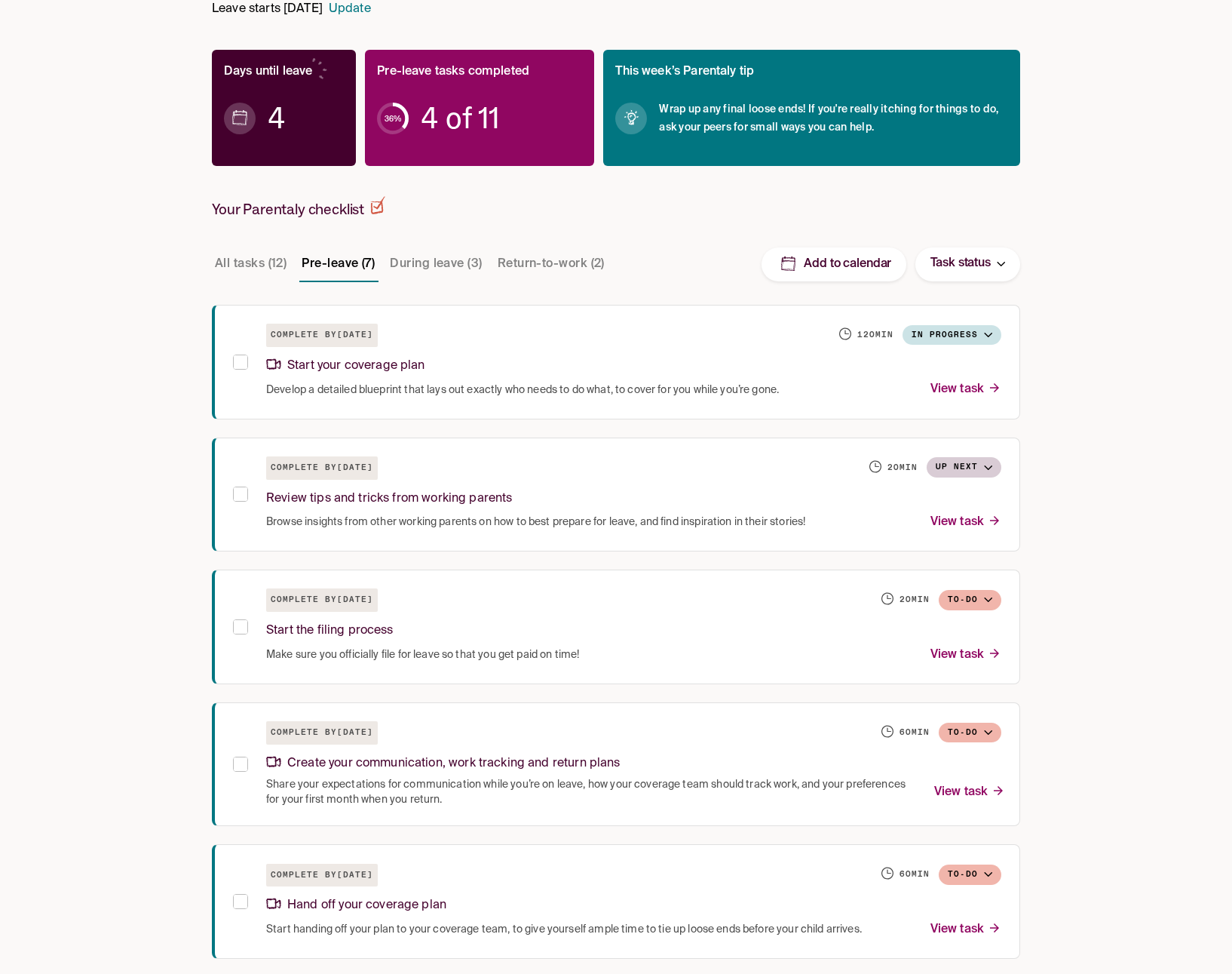 This screenshot has height=974, width=1232. What do you see at coordinates (523, 390) in the screenshot?
I see `span: Develop a detailed blueprint that lays out exactly who needs to do what, to cover for you while y...` at bounding box center [523, 390].